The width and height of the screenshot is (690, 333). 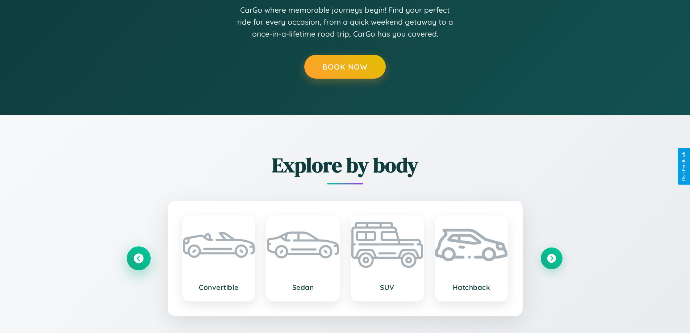 I want to click on h3: Convertible, so click(x=219, y=287).